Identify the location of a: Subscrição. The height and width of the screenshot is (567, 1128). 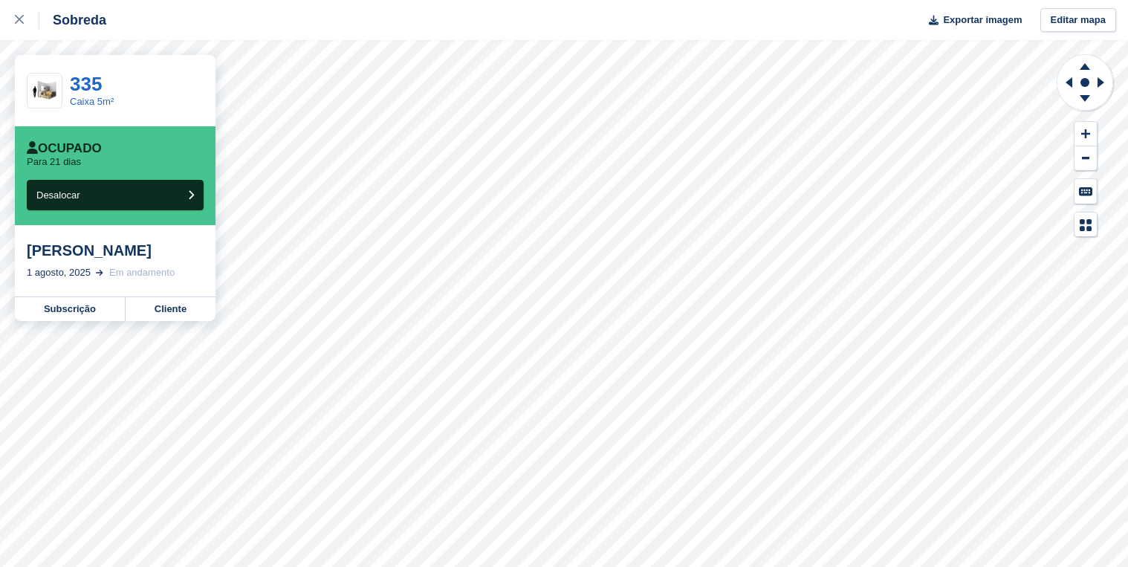
(70, 309).